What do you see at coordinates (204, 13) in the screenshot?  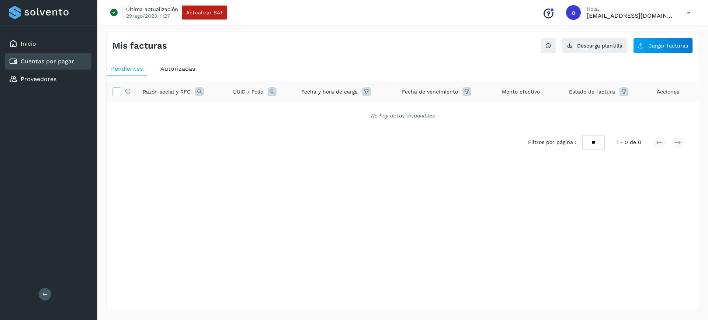 I see `span: Actualizar SAT` at bounding box center [204, 13].